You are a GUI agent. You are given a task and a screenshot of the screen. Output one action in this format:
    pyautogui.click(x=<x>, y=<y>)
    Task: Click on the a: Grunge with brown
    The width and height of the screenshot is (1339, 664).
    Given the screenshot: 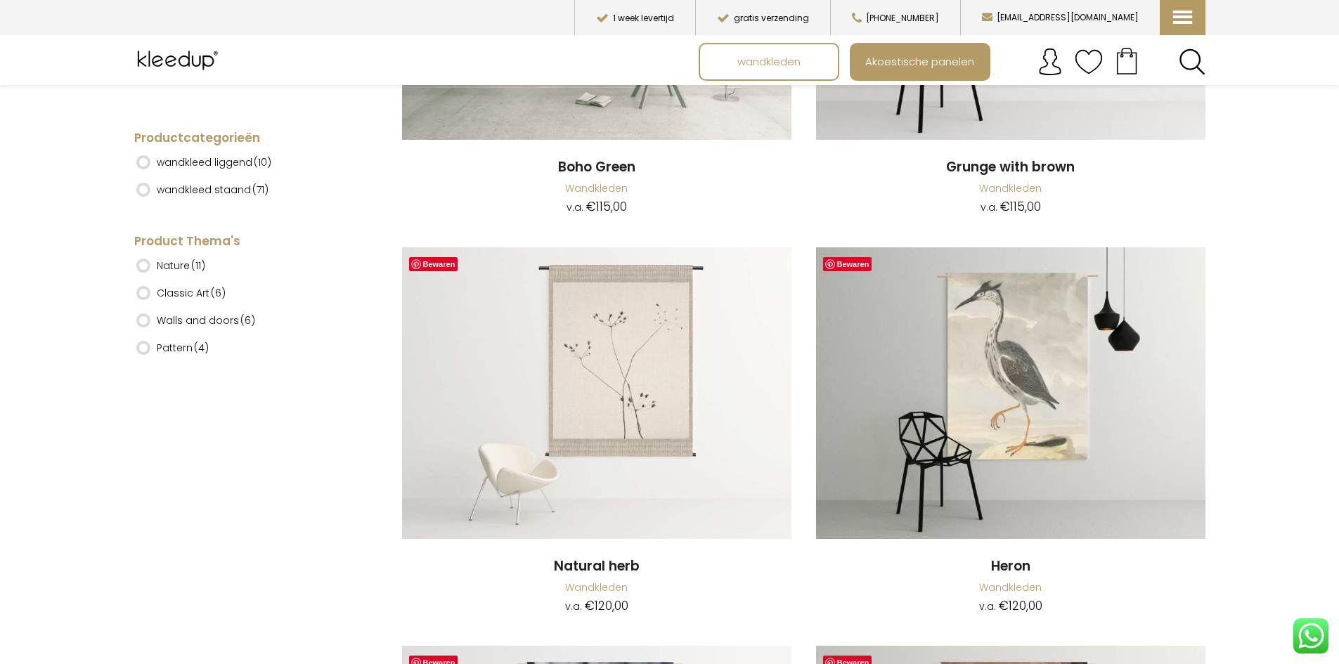 What is the action you would take?
    pyautogui.click(x=1011, y=167)
    